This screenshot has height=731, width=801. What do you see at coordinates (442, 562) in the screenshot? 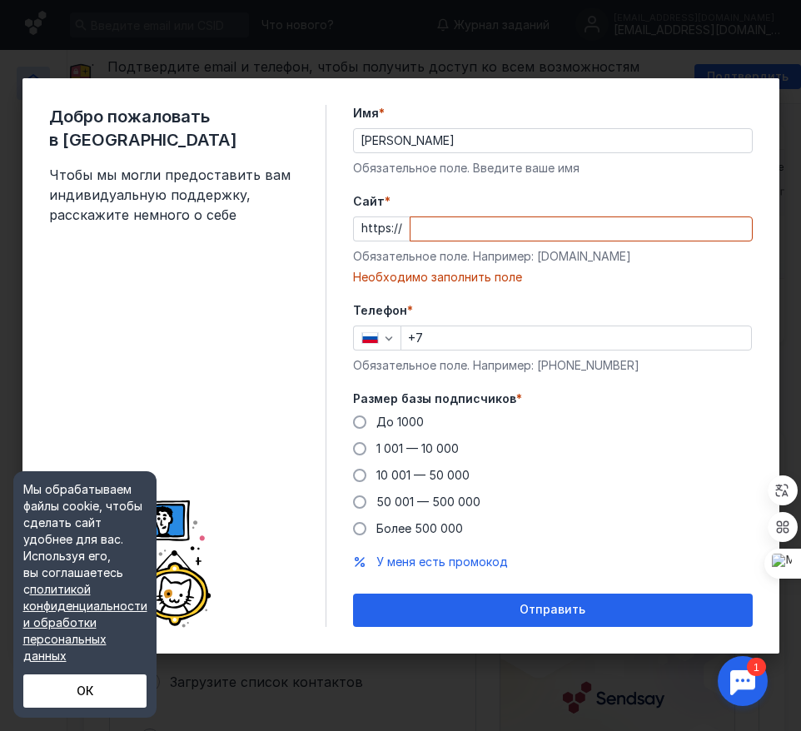
I see `button: У меня есть промокод` at bounding box center [442, 562].